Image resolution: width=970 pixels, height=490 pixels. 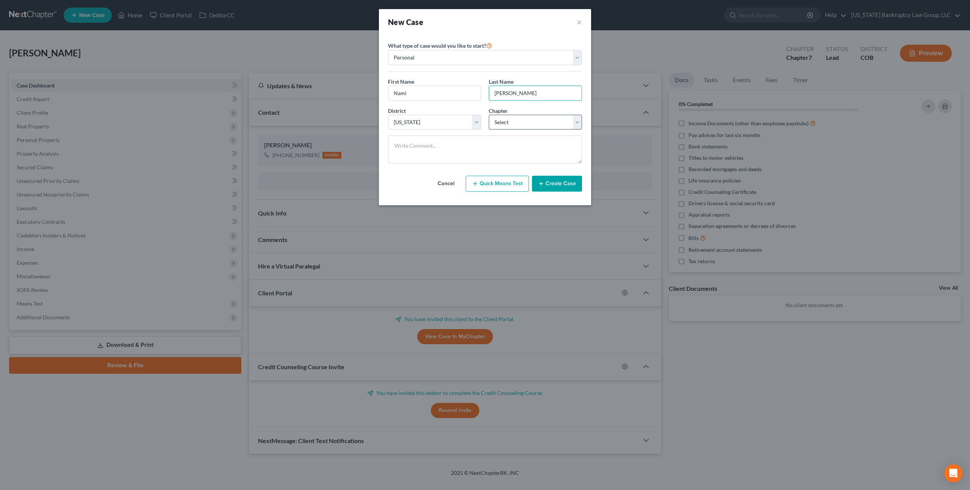 I want to click on span: Chapter, so click(x=498, y=111).